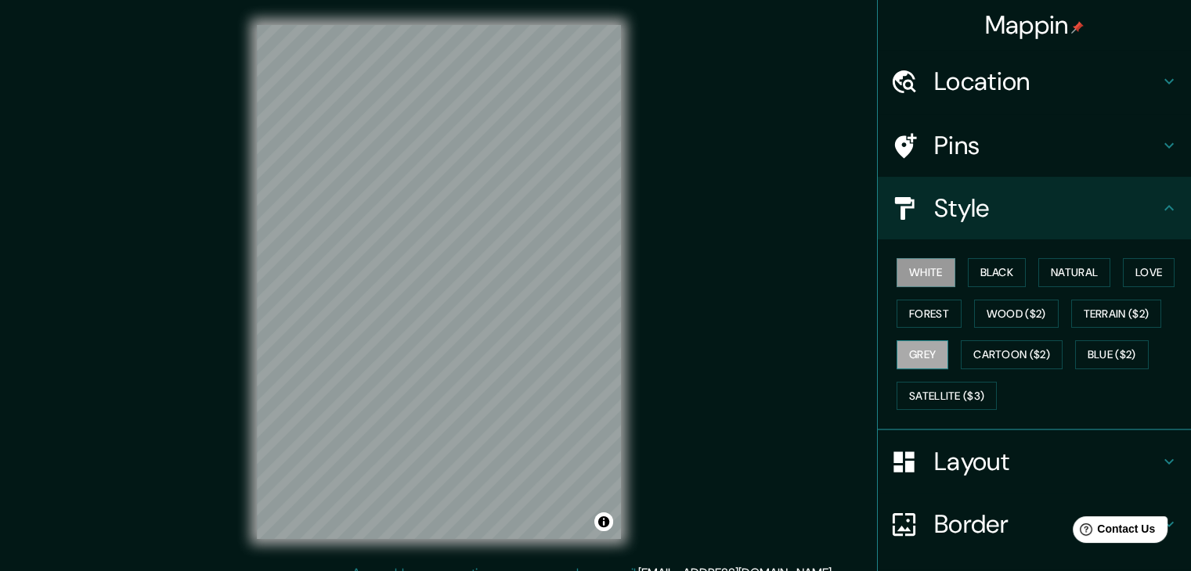 The height and width of the screenshot is (571, 1191). What do you see at coordinates (1034, 81) in the screenshot?
I see `div: Location` at bounding box center [1034, 81].